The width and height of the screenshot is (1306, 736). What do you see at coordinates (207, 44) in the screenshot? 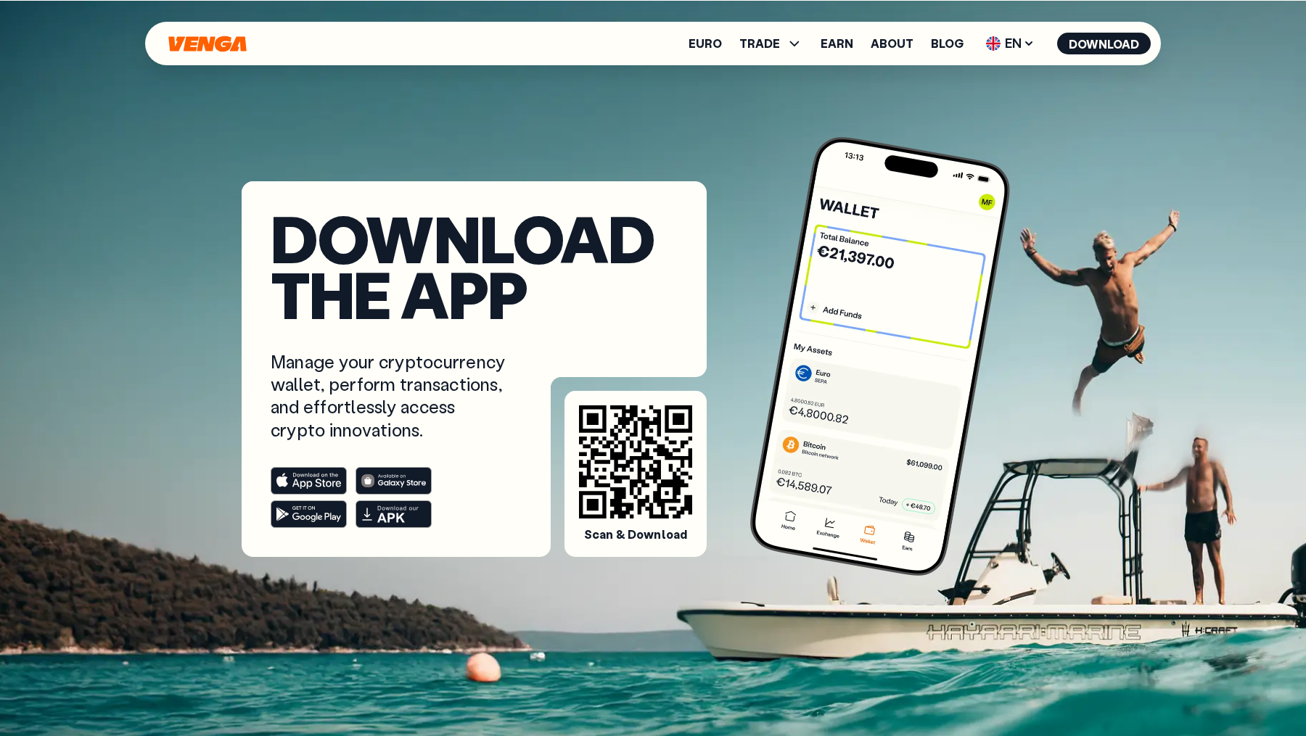
I see `a: Home` at bounding box center [207, 44].